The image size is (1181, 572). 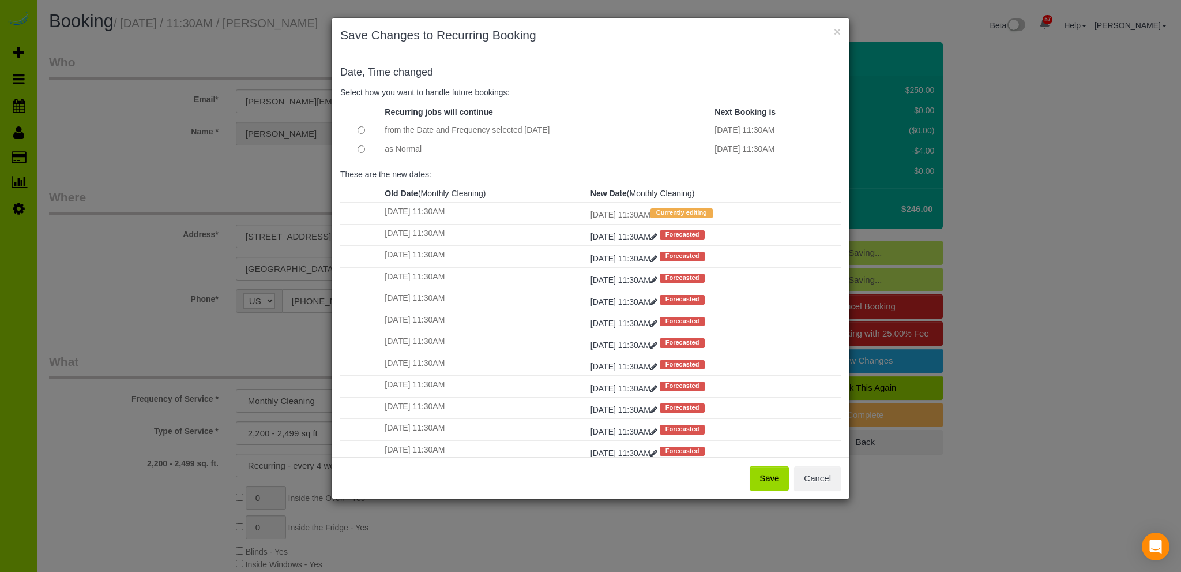 What do you see at coordinates (591, 174) in the screenshot?
I see `p: These are the new dates:` at bounding box center [591, 174].